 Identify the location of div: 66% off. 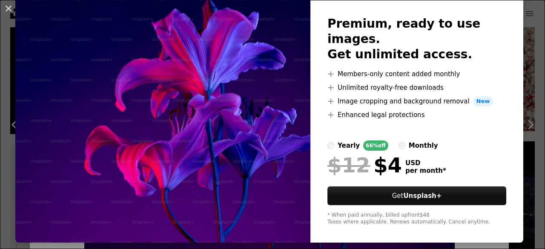
(375, 146).